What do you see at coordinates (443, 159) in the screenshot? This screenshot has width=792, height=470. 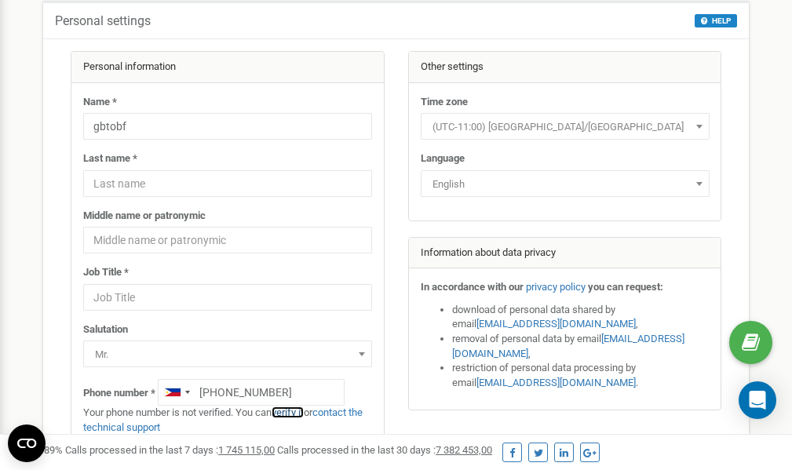 I see `label: Language` at bounding box center [443, 159].